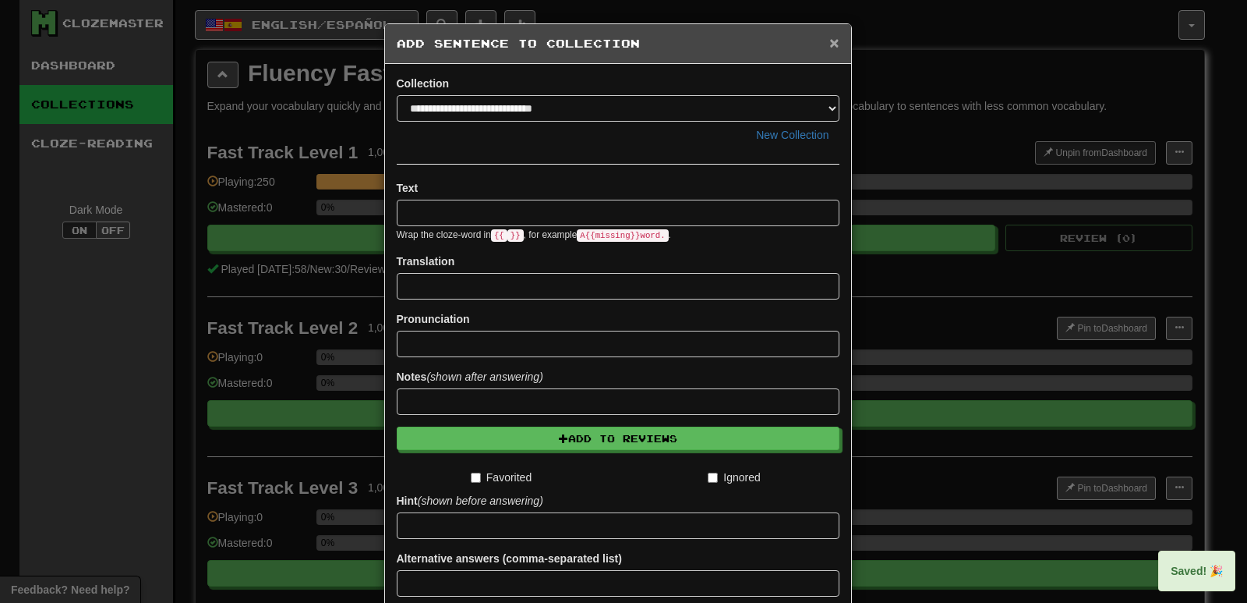  What do you see at coordinates (618, 44) in the screenshot?
I see `h5: Add Sentence to Collection` at bounding box center [618, 44].